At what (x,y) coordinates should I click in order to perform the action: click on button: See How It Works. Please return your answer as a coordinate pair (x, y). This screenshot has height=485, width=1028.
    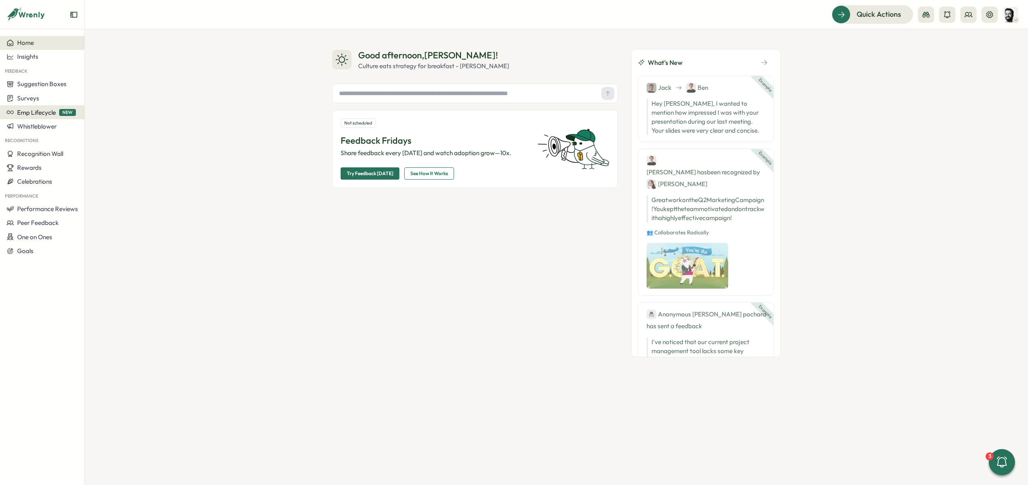
    Looking at the image, I should click on (429, 173).